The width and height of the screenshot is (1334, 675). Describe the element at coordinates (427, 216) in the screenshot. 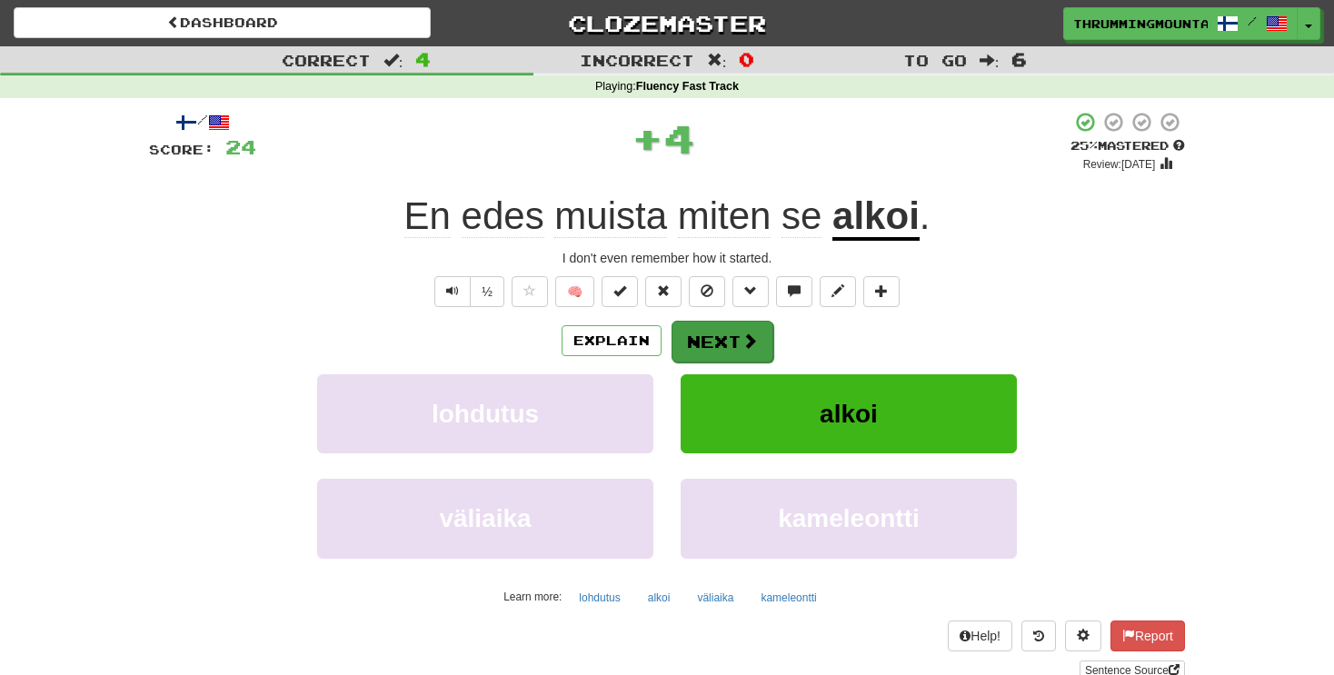

I see `span: En` at that location.